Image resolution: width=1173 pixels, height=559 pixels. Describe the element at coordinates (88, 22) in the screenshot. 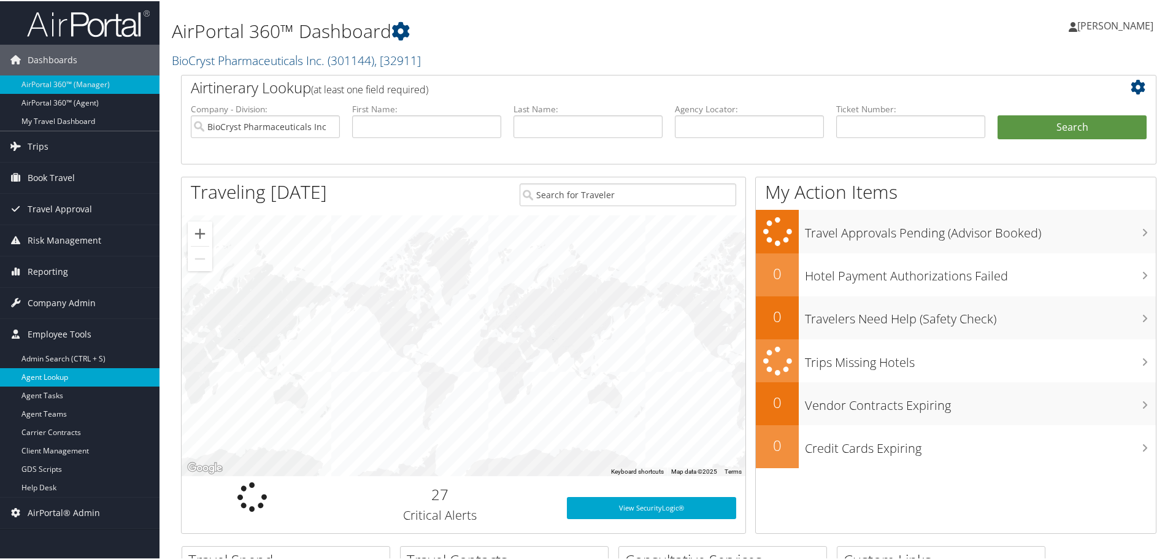

I see `img: airportal-logo.png` at that location.